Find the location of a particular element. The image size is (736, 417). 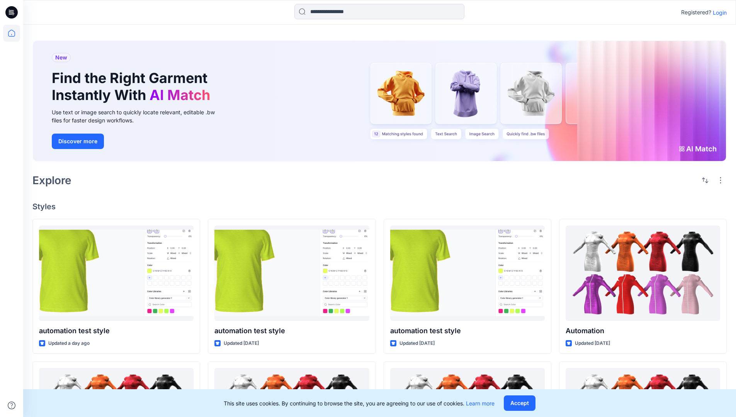

span: AI Match is located at coordinates (180, 95).